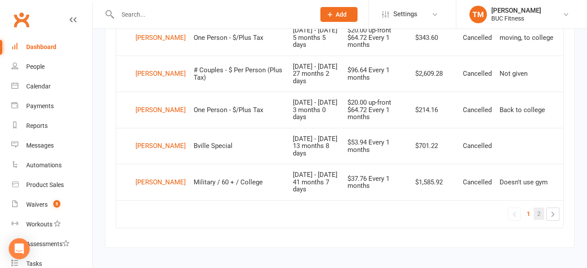 Image resolution: width=587 pixels, height=268 pixels. I want to click on div: BUC Fitness, so click(517, 18).